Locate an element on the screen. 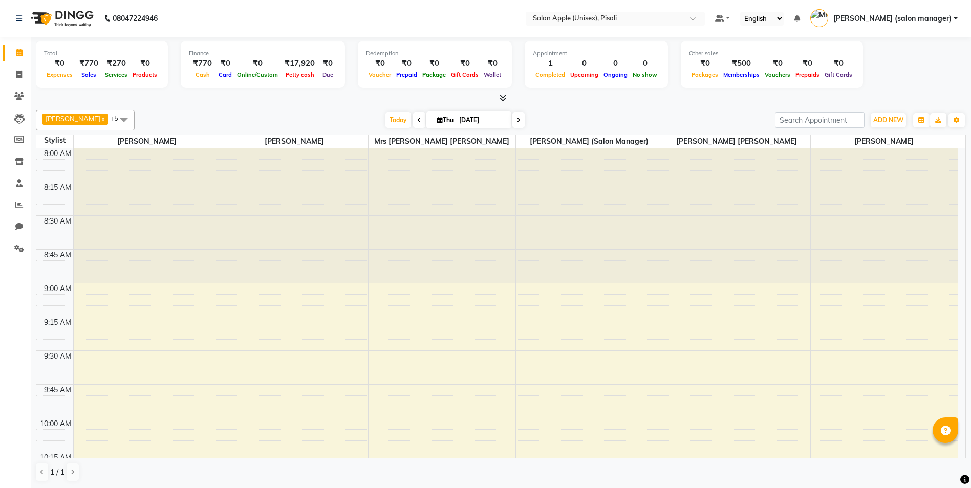 The image size is (971, 488). input: 2025-09-04 is located at coordinates (481, 120).